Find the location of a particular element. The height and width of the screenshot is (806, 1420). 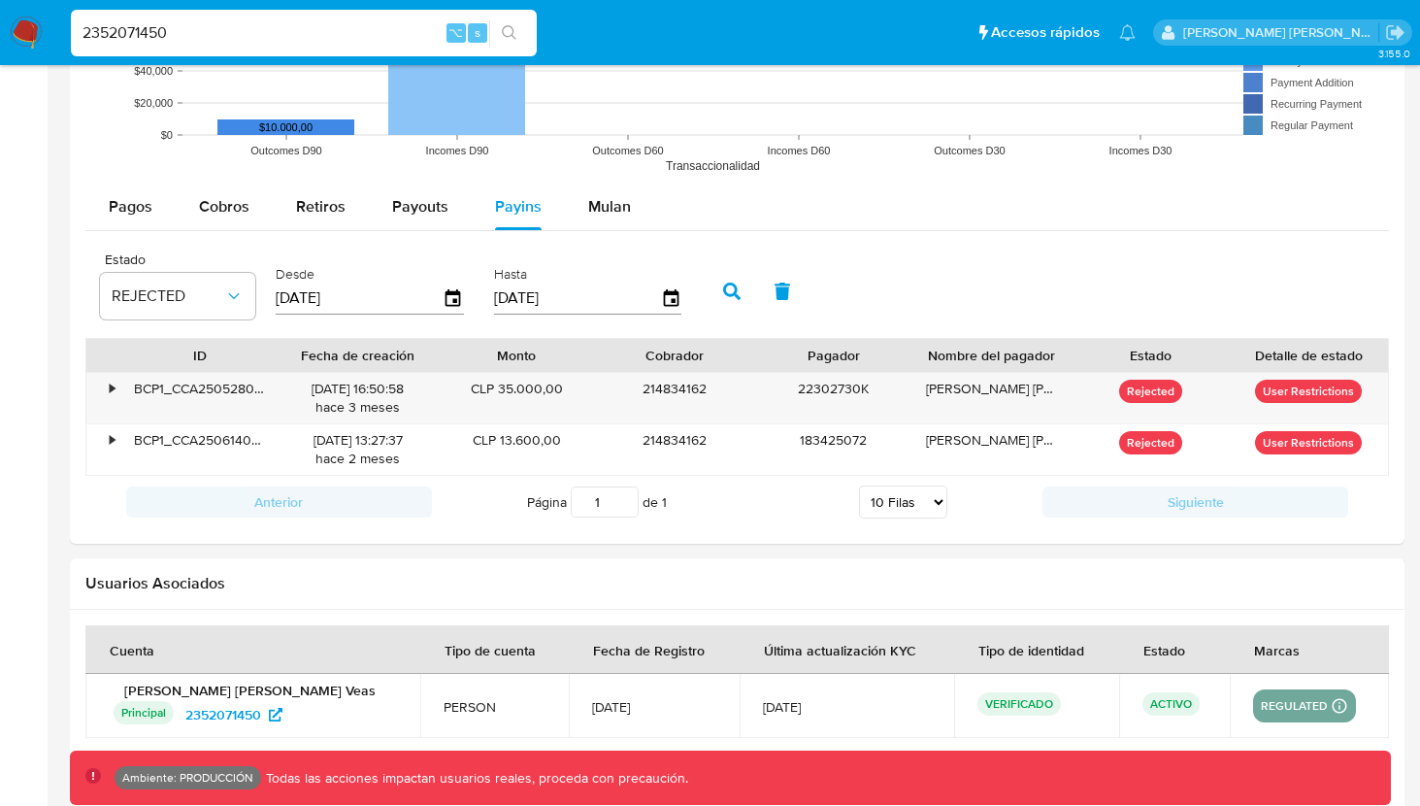

p: mauro.ibarra@mercadolibre.com is located at coordinates (1281, 32).